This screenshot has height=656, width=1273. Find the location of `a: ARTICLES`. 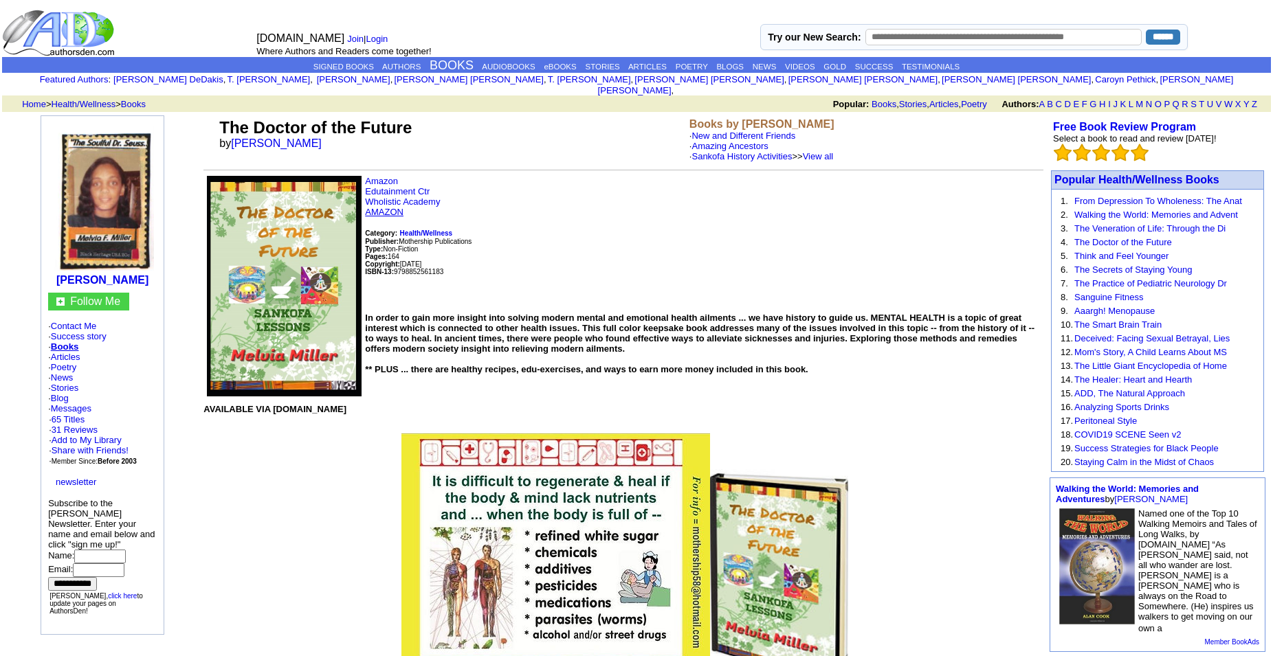

a: ARTICLES is located at coordinates (647, 67).